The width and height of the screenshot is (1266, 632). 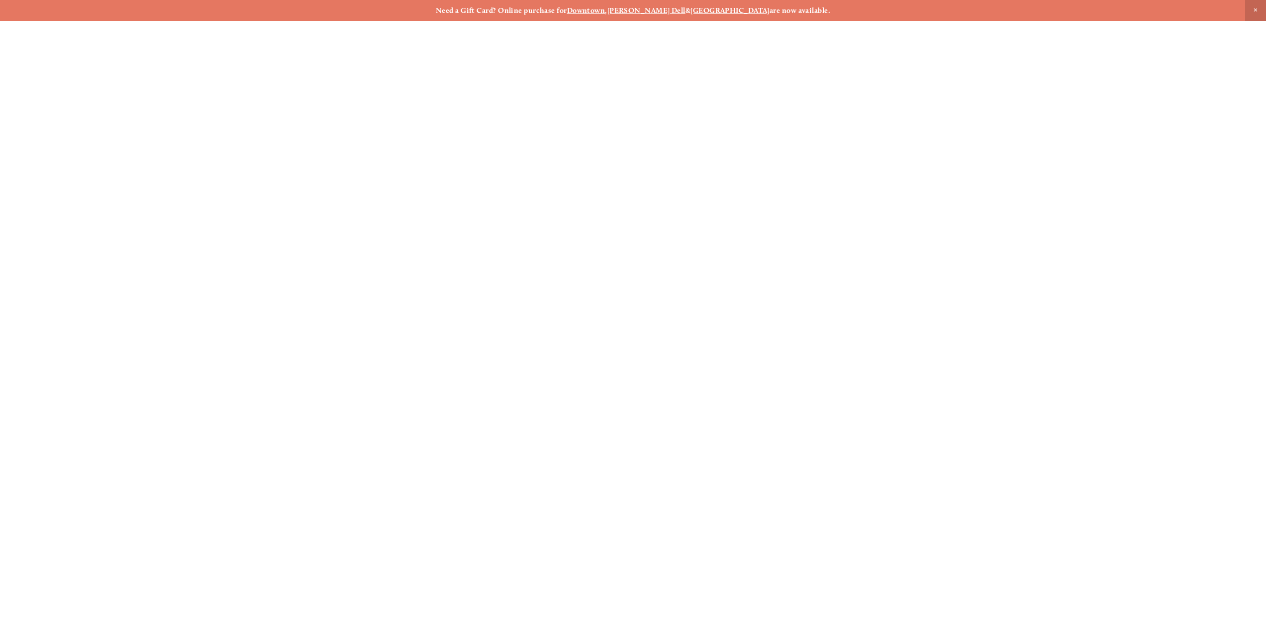 What do you see at coordinates (586, 10) in the screenshot?
I see `a: Downtown` at bounding box center [586, 10].